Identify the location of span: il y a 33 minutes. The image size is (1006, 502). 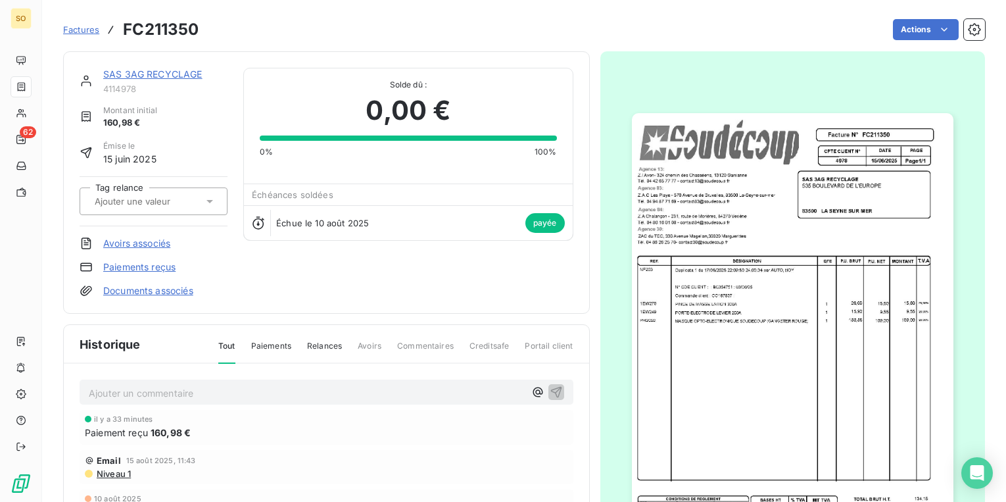
(124, 419).